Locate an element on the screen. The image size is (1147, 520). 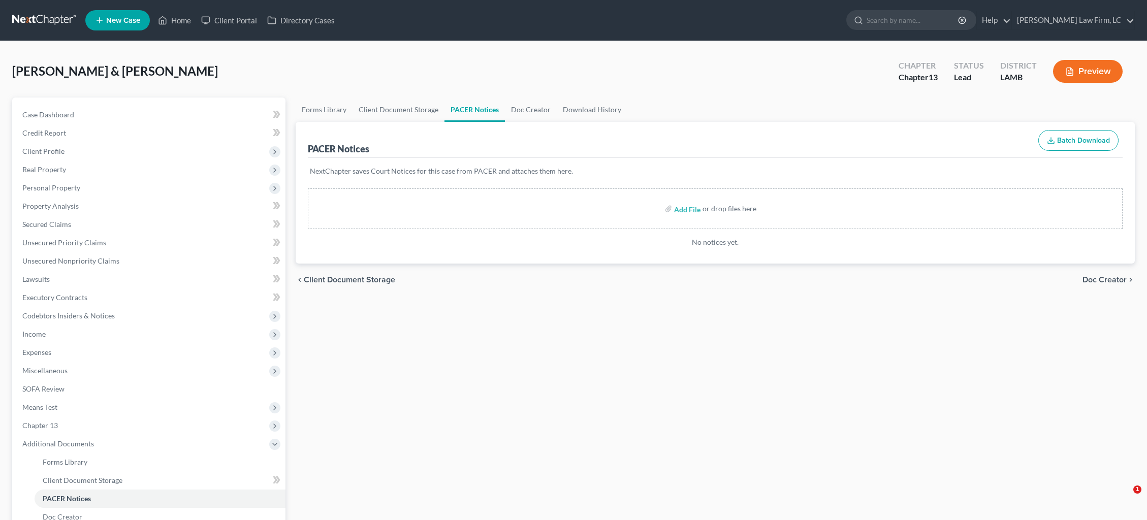
span: Executory Contracts is located at coordinates (55, 297).